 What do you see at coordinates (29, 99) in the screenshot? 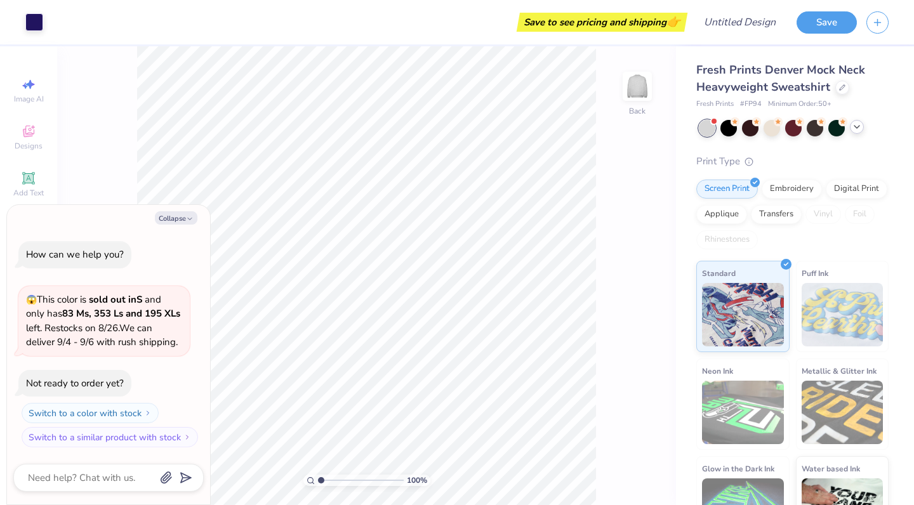
I see `span: Image AI` at bounding box center [29, 99].